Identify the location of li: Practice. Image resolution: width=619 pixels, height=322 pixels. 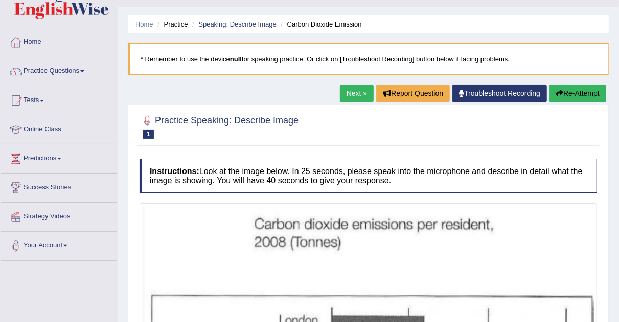
(171, 24).